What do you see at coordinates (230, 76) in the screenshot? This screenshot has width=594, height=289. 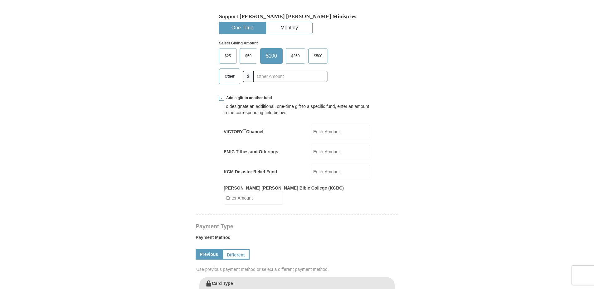 I see `span: Other` at bounding box center [230, 76].